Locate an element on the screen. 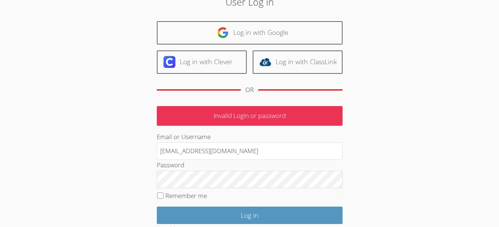 The width and height of the screenshot is (499, 227). div: OR is located at coordinates (249, 90).